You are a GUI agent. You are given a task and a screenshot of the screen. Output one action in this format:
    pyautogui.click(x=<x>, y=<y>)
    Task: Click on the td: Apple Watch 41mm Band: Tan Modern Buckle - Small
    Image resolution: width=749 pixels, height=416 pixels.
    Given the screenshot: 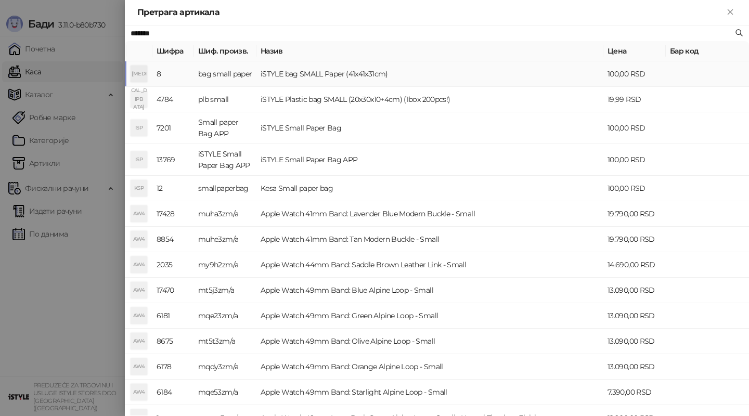 What is the action you would take?
    pyautogui.click(x=429, y=239)
    